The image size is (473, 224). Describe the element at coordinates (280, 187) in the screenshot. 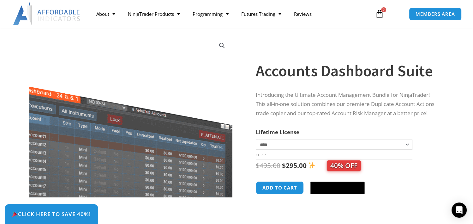

I see `button: Add to cart` at that location.